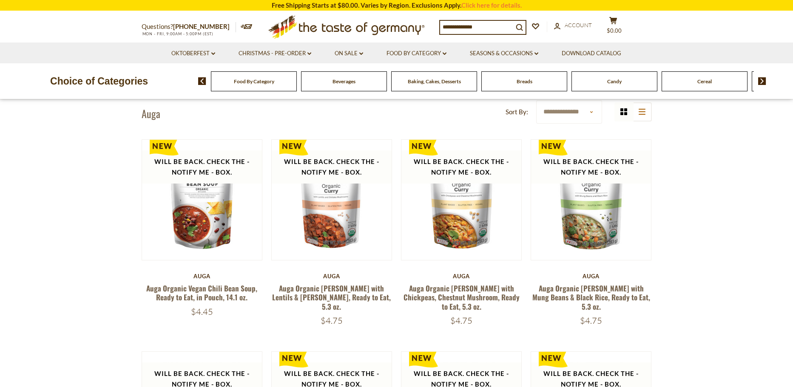  What do you see at coordinates (615, 81) in the screenshot?
I see `a: Candy` at bounding box center [615, 81].